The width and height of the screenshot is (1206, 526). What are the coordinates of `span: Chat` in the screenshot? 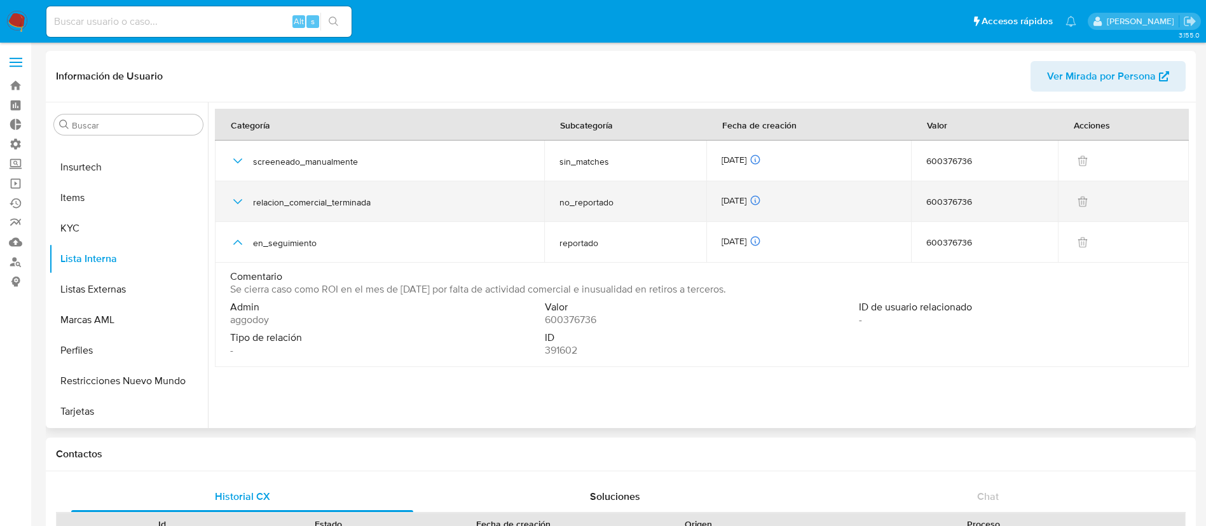 It's located at (988, 496).